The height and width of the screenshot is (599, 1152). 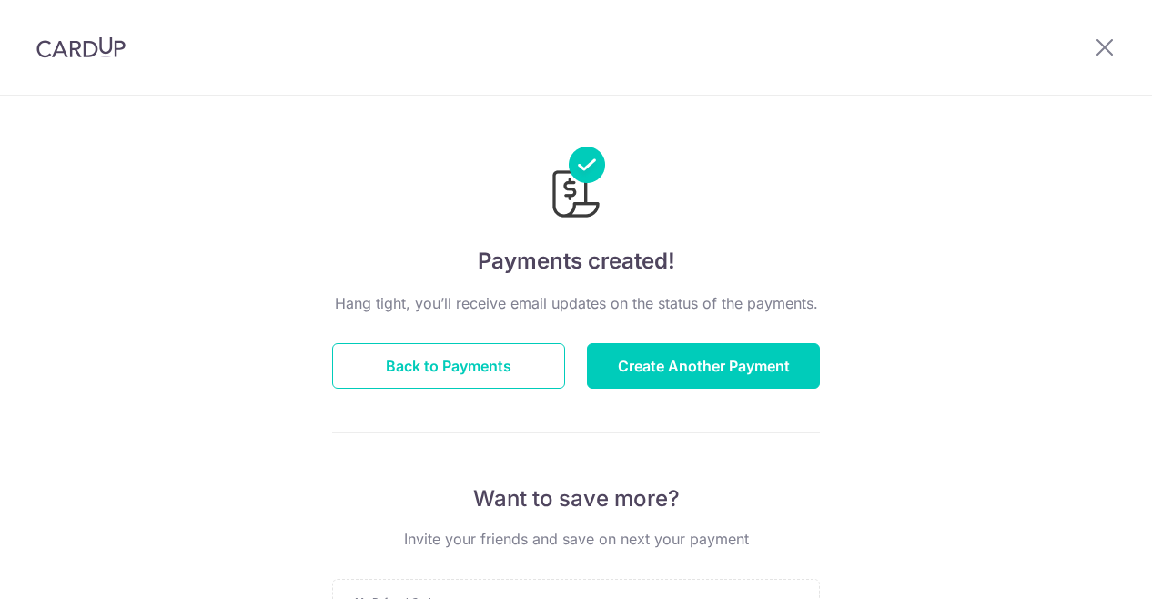 What do you see at coordinates (576, 261) in the screenshot?
I see `h4: Payments created!` at bounding box center [576, 261].